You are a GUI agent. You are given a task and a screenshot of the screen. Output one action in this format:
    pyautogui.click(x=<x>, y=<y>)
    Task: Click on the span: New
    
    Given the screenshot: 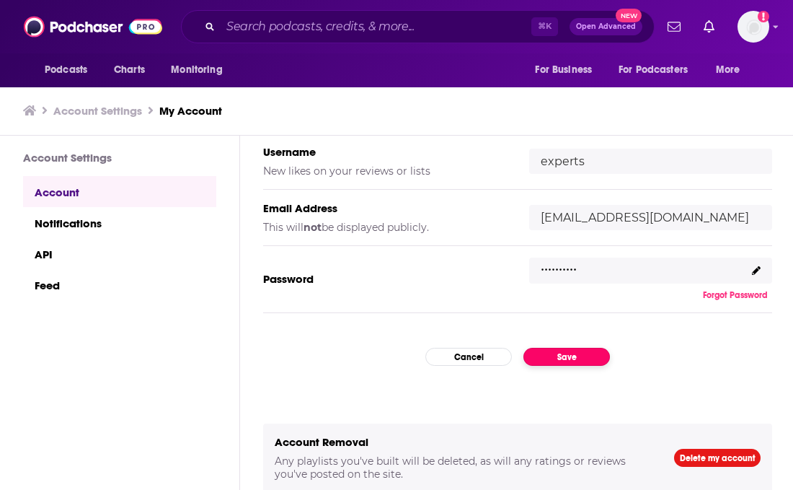 What is the action you would take?
    pyautogui.click(x=629, y=15)
    